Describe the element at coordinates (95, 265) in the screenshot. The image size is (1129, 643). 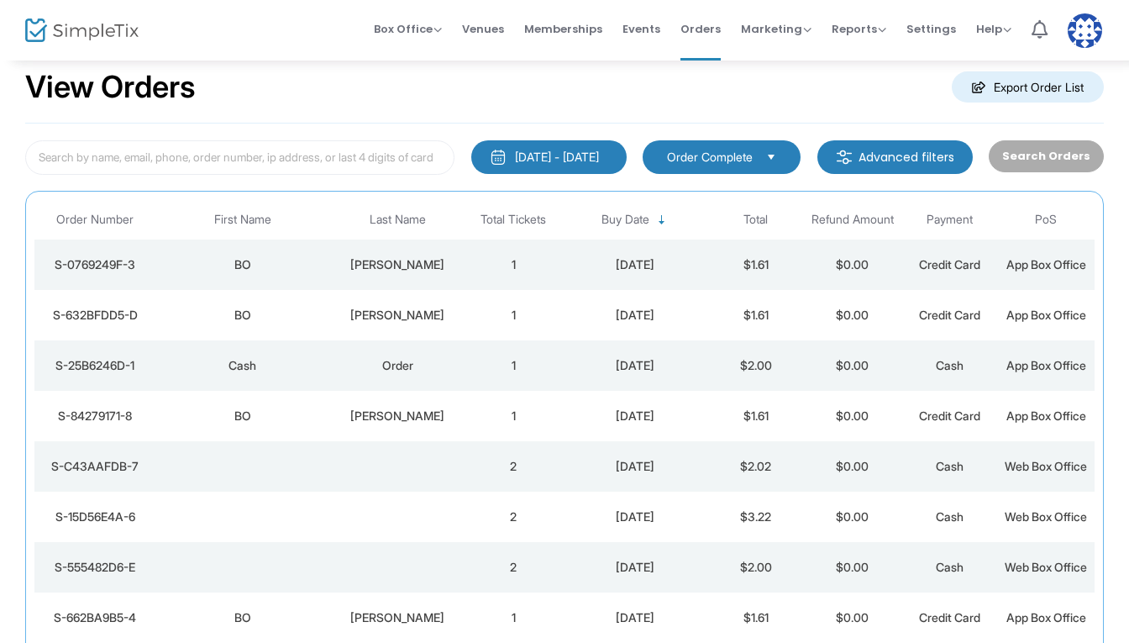
I see `div: S-0769249F-3` at that location.